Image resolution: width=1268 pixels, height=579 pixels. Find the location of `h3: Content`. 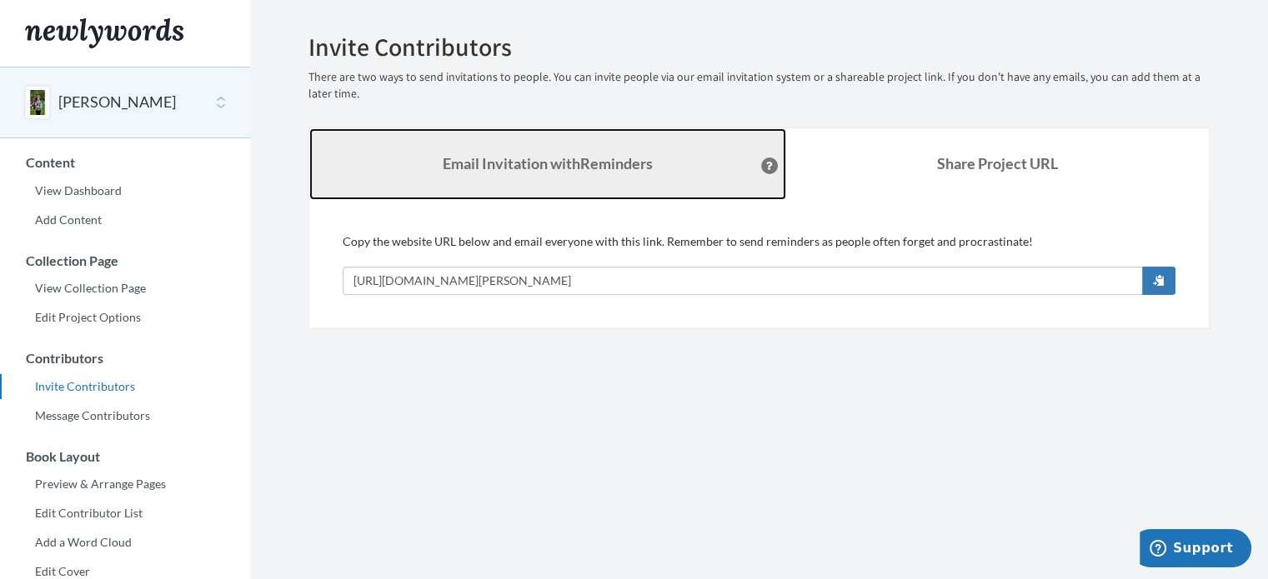

h3: Content is located at coordinates (125, 163).